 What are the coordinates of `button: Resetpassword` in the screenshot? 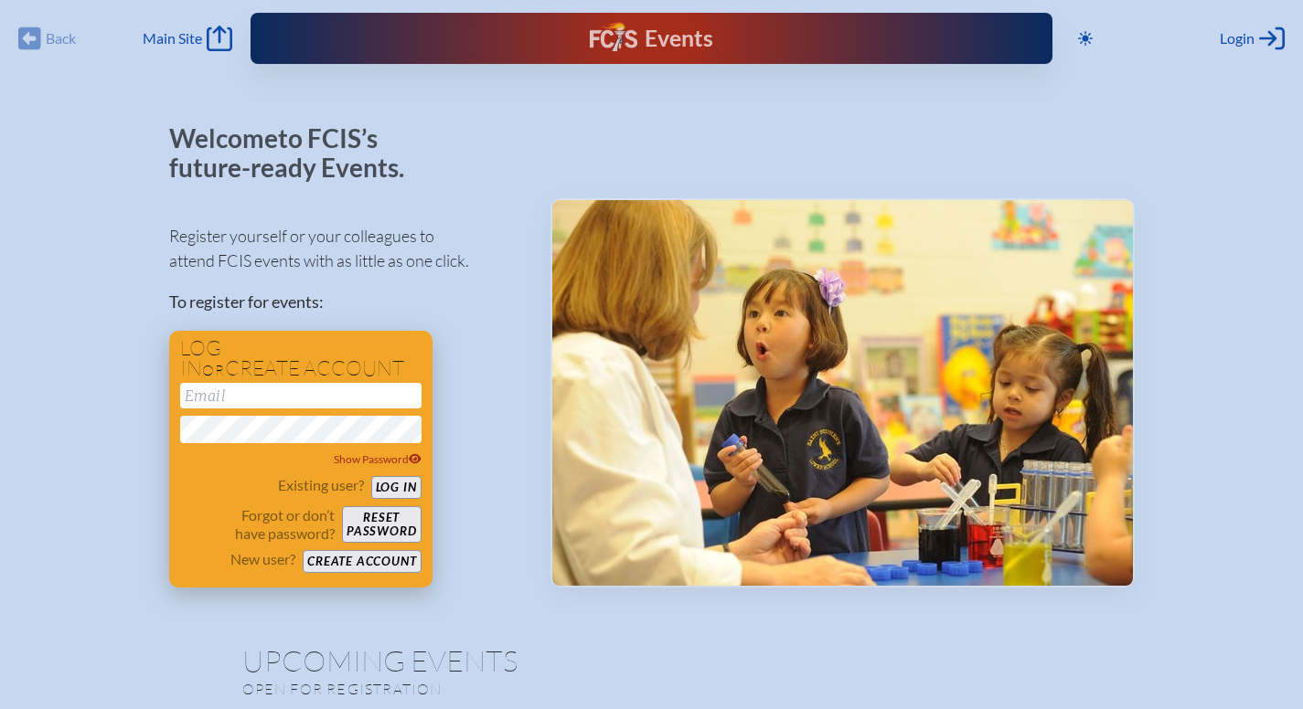 It's located at (381, 525).